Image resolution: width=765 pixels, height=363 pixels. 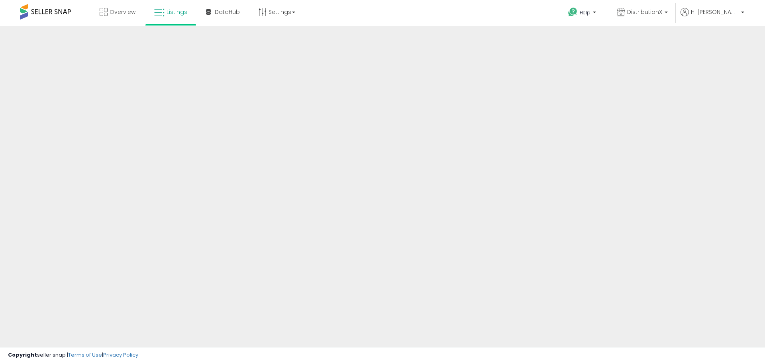 What do you see at coordinates (85, 355) in the screenshot?
I see `a: Terms of Use` at bounding box center [85, 355].